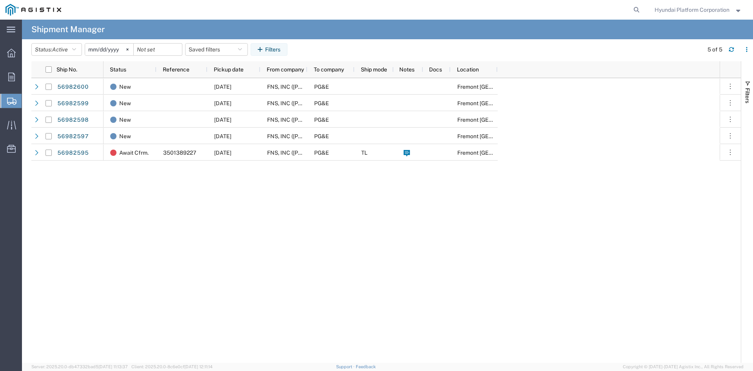 Image resolution: width=753 pixels, height=371 pixels. Describe the element at coordinates (748, 95) in the screenshot. I see `span: Filters` at that location.